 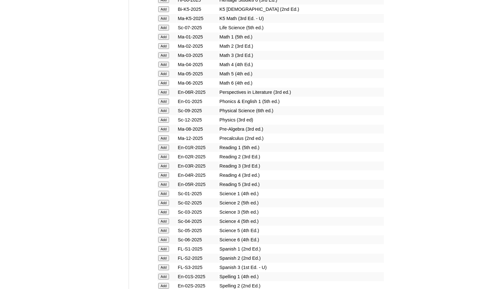 I want to click on td: K5 Math (3rd Ed. - U), so click(x=301, y=18).